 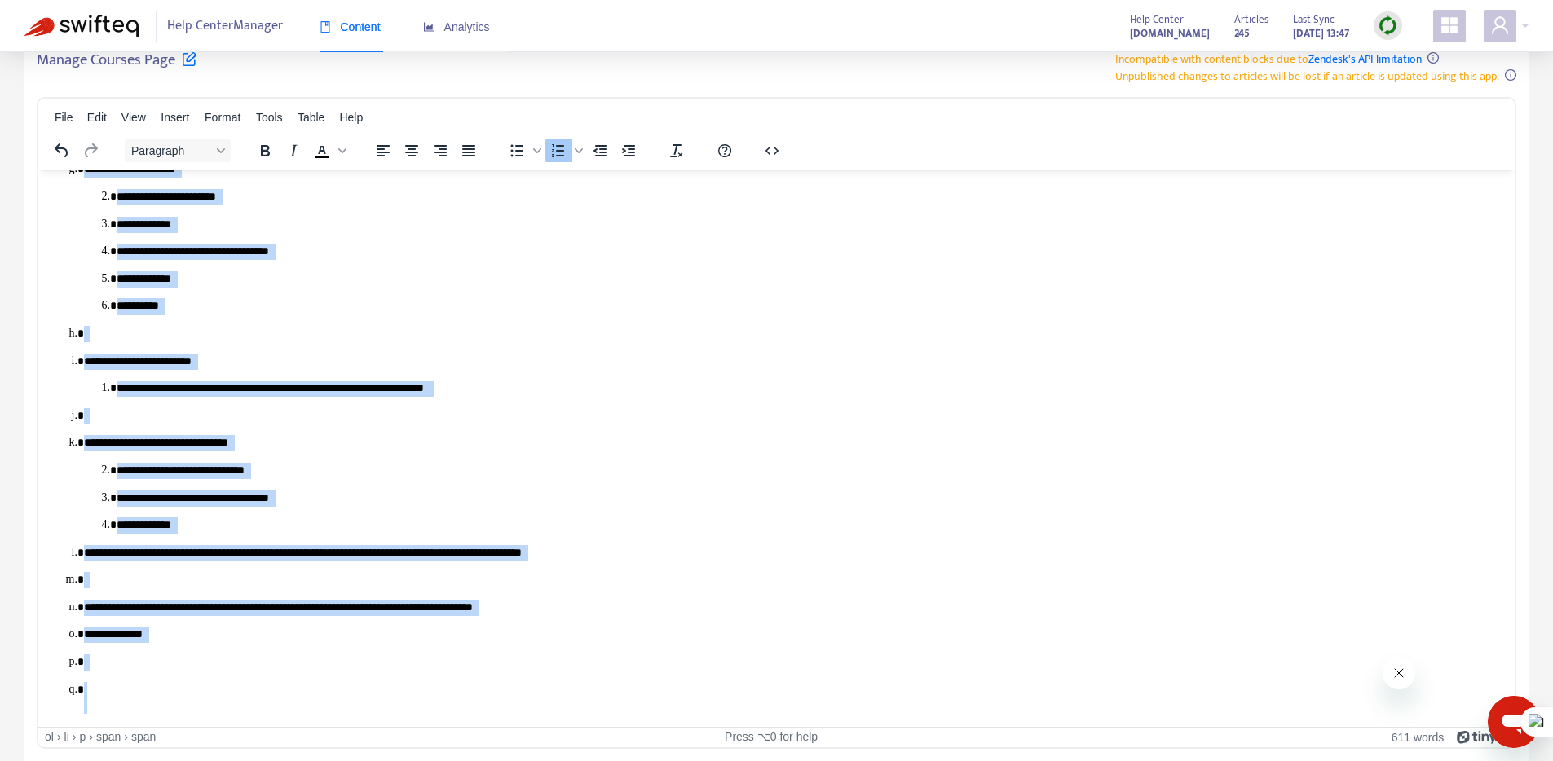 What do you see at coordinates (350, 117) in the screenshot?
I see `span: Help` at bounding box center [350, 117].